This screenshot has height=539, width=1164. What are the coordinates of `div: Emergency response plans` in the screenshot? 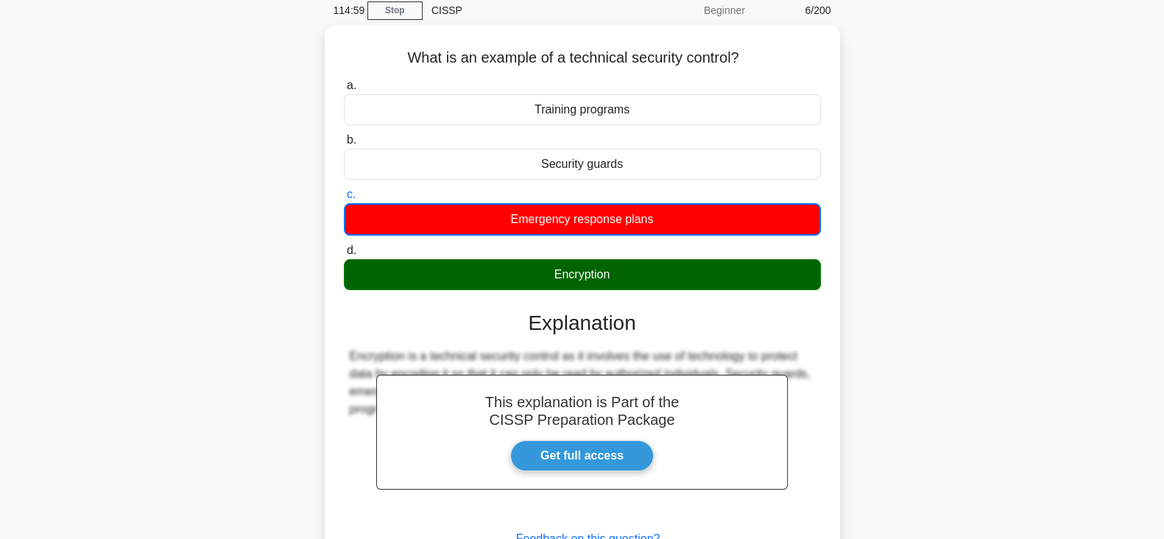 It's located at (582, 219).